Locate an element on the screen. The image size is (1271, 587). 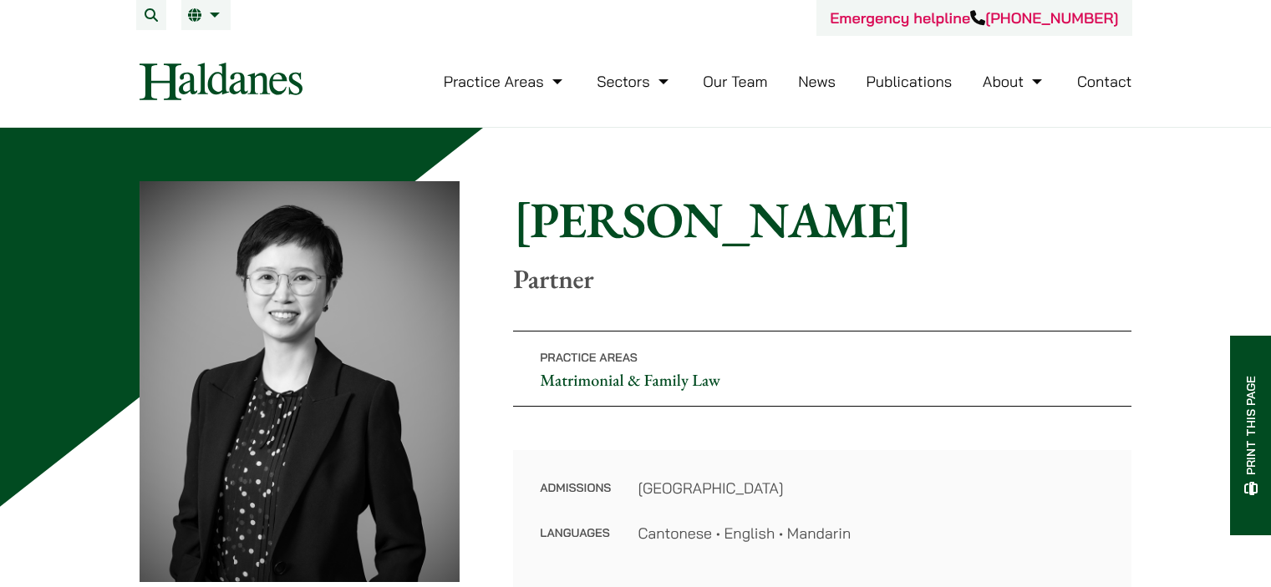
a: EN is located at coordinates (206, 15).